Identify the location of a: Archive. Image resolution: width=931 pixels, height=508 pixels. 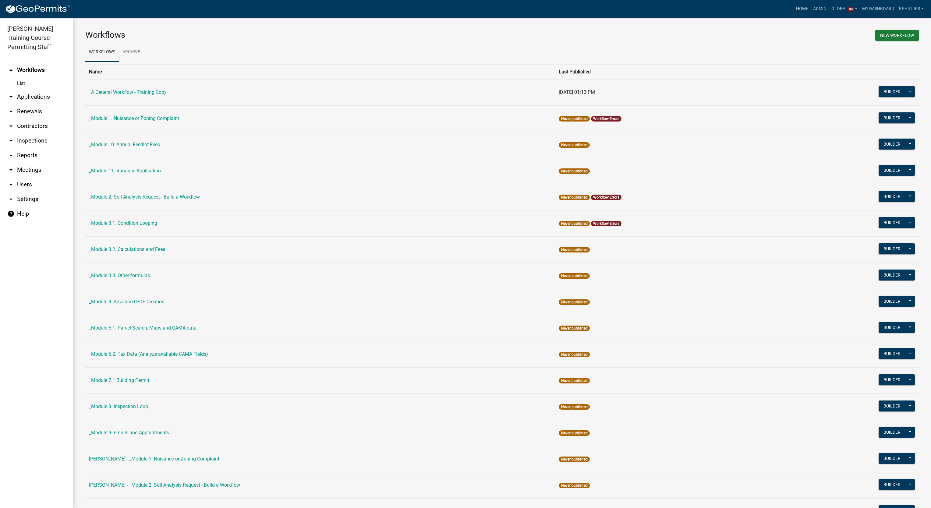
(131, 52).